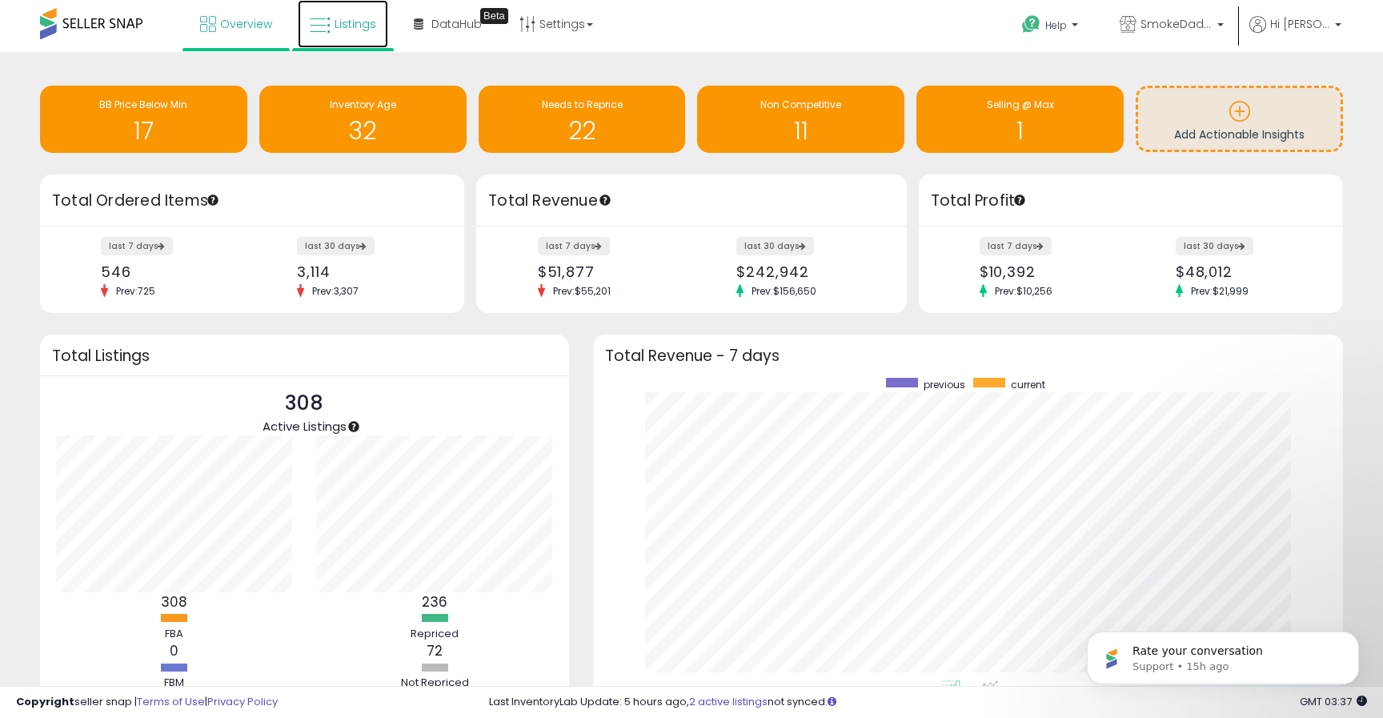 Image resolution: width=1383 pixels, height=718 pixels. Describe the element at coordinates (1246, 271) in the screenshot. I see `div: $48,012` at that location.